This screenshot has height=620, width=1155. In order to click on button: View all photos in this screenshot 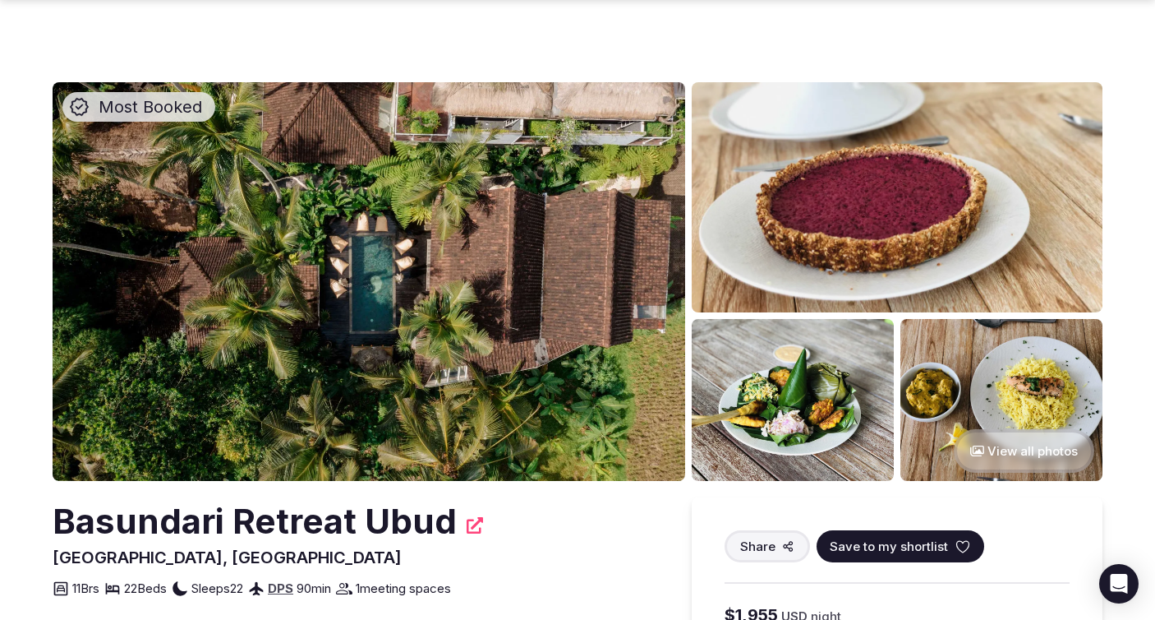, I will do `click(1024, 450)`.